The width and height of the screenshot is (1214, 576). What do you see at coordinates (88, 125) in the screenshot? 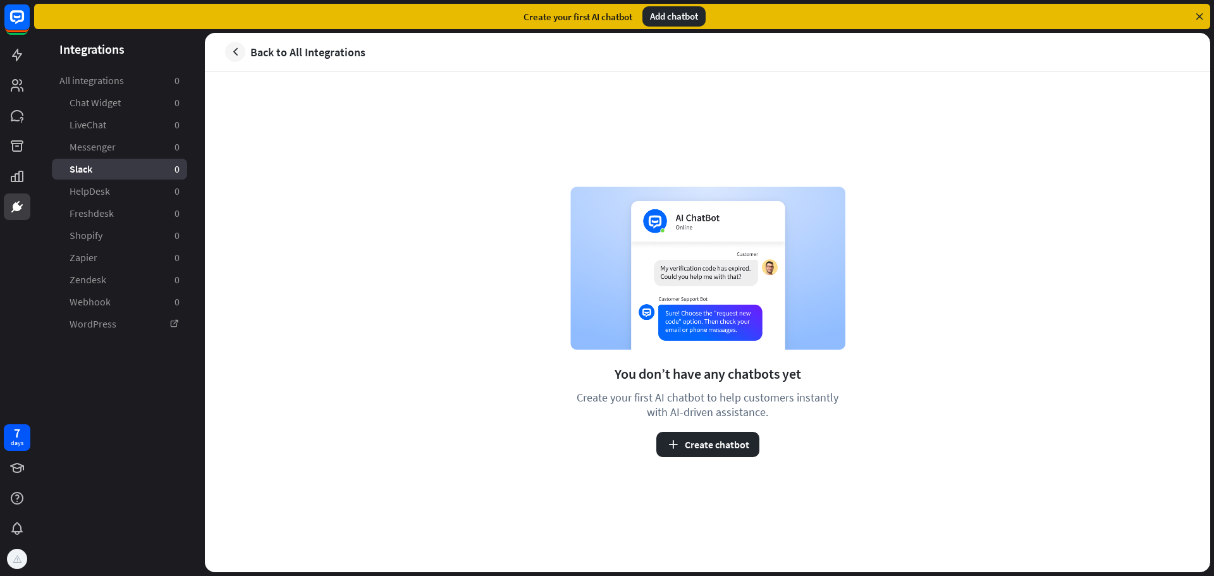
I see `span: LiveChat` at bounding box center [88, 125].